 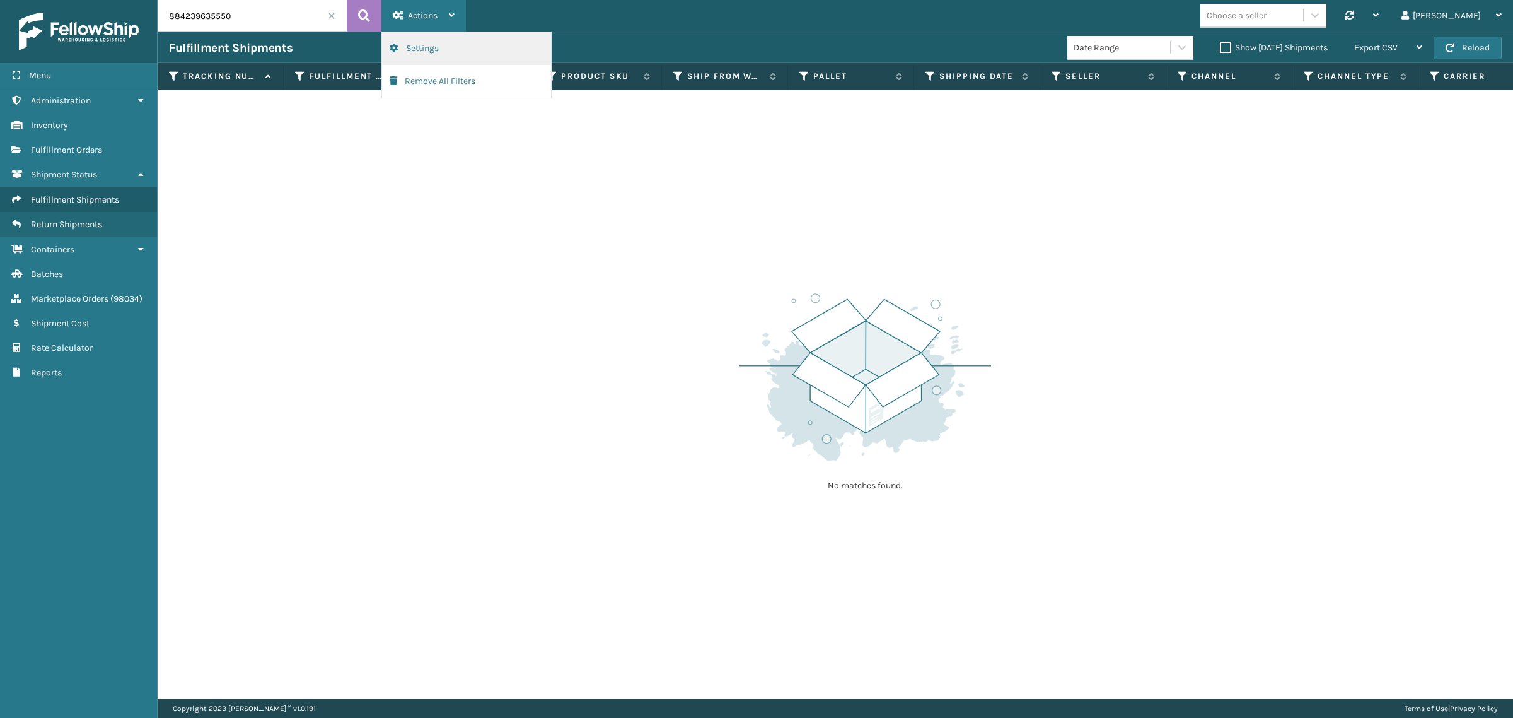 What do you see at coordinates (52, 249) in the screenshot?
I see `span: Containers` at bounding box center [52, 249].